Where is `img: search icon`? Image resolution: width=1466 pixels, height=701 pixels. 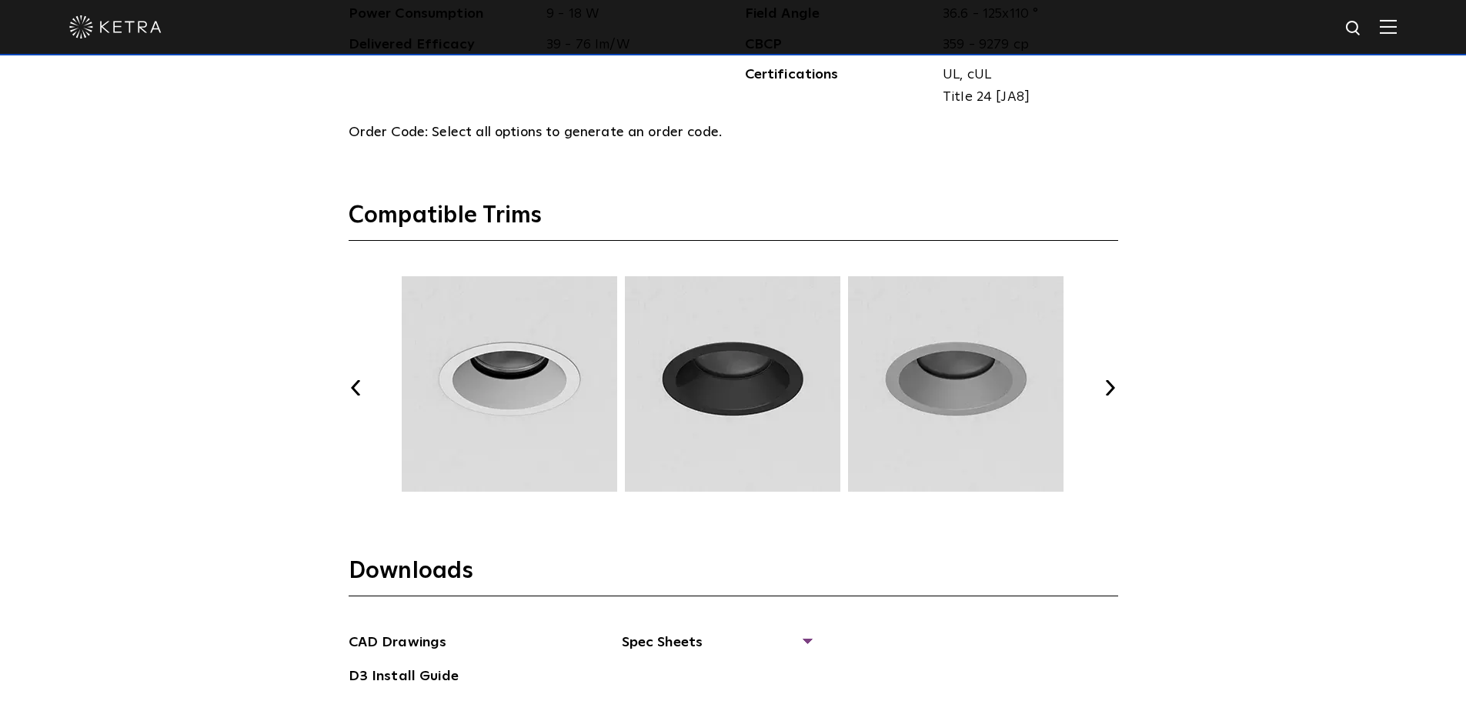 img: search icon is located at coordinates (1354, 28).